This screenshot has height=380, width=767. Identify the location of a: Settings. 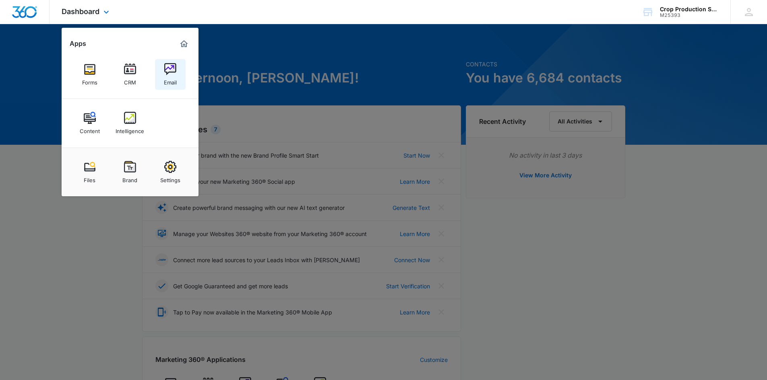
(170, 172).